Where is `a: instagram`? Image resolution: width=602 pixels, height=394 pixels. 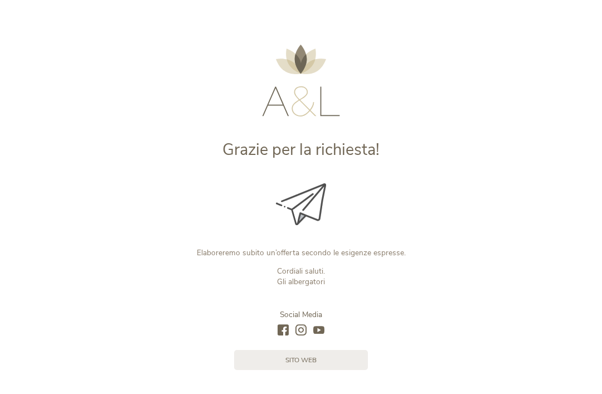
a: instagram is located at coordinates (301, 330).